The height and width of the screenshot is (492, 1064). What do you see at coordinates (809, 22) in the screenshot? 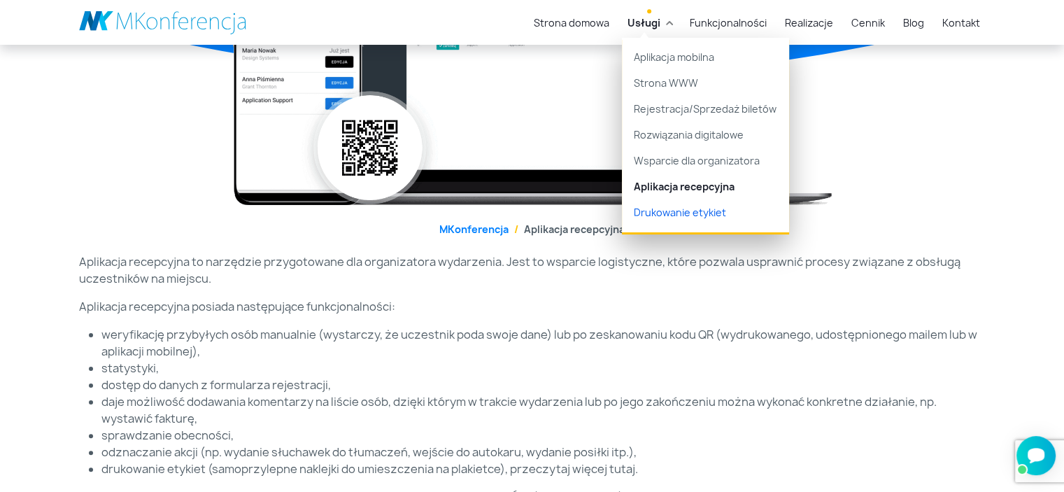
I see `a: Realizacje` at bounding box center [809, 22].